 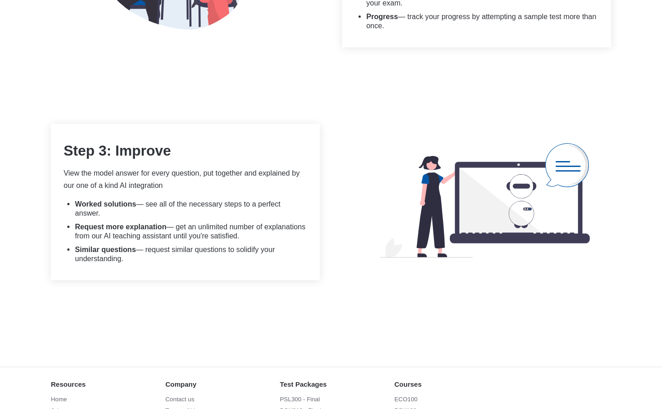 I want to click on b: Worked solutions, so click(x=105, y=204).